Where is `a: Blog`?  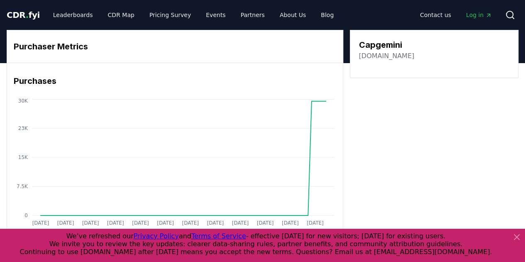
a: Blog is located at coordinates (327, 15).